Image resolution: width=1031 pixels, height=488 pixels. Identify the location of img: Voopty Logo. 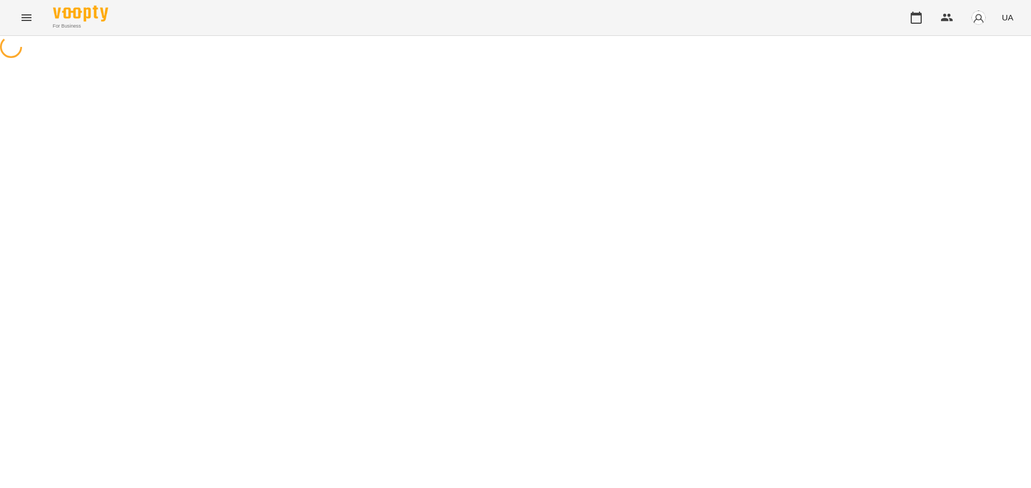
(81, 13).